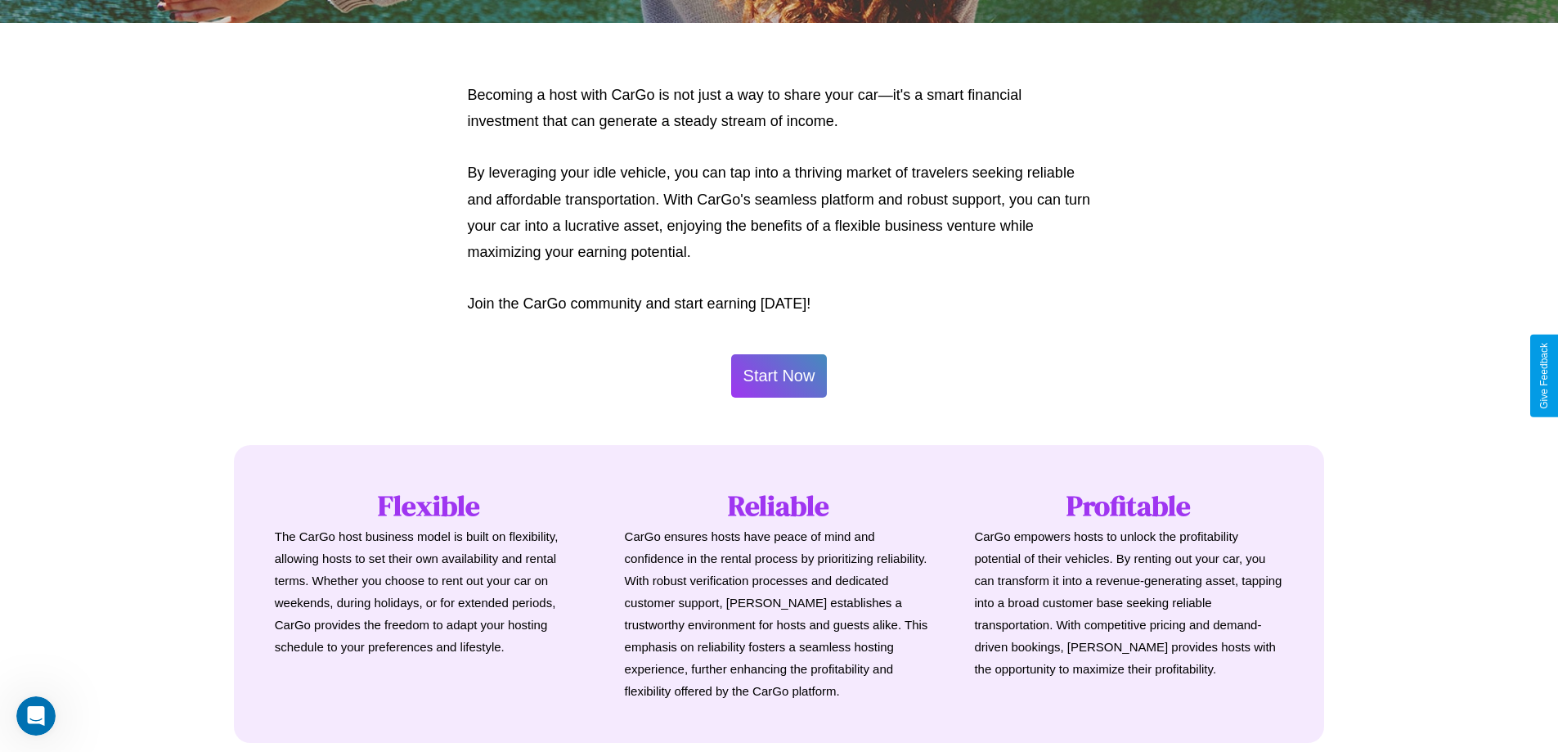  What do you see at coordinates (1544, 375) in the screenshot?
I see `div: Give Feedback` at bounding box center [1544, 375].